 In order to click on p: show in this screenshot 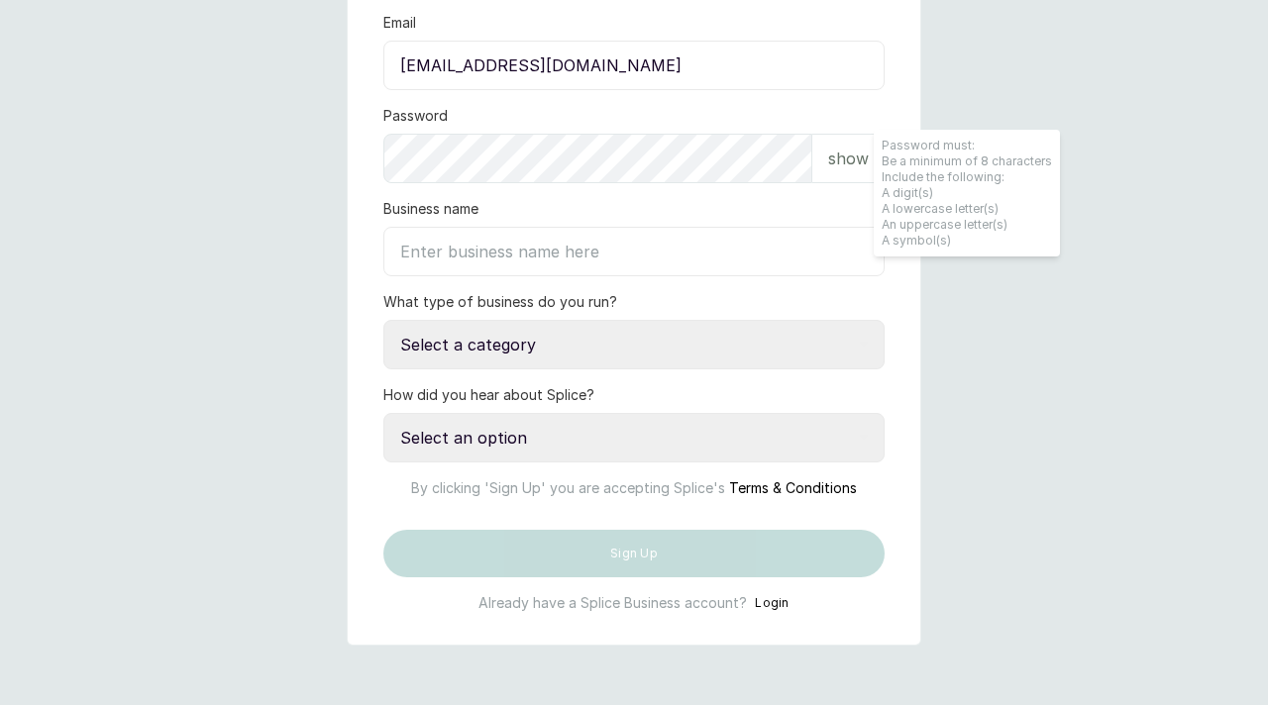, I will do `click(848, 159)`.